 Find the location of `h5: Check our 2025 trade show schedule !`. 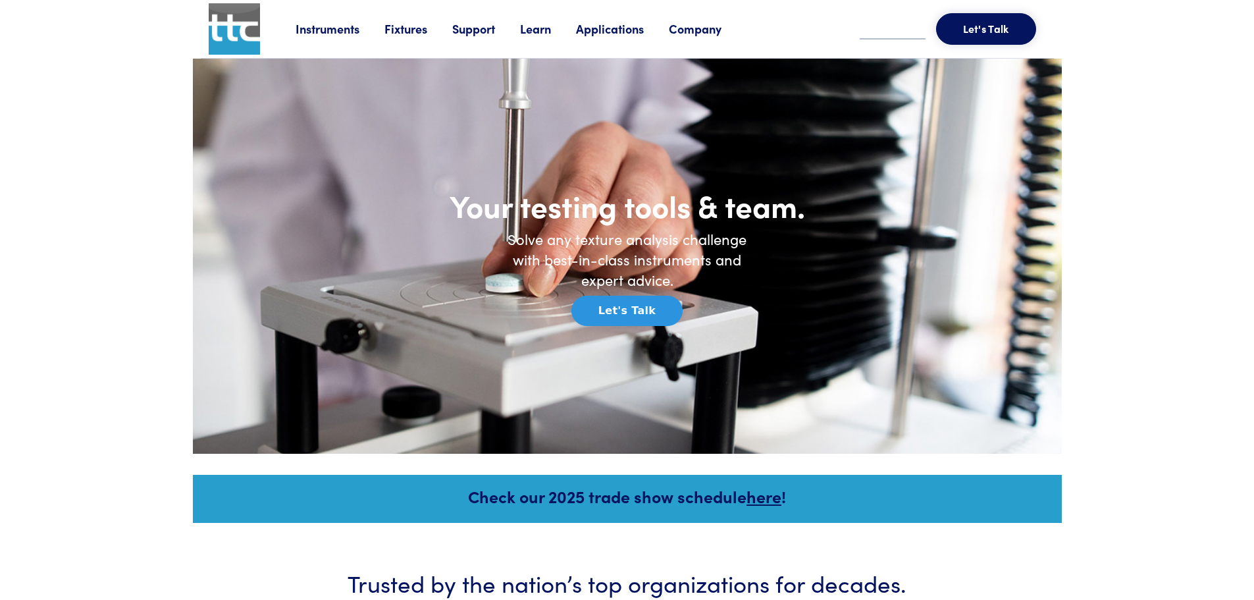

h5: Check our 2025 trade show schedule ! is located at coordinates (627, 496).